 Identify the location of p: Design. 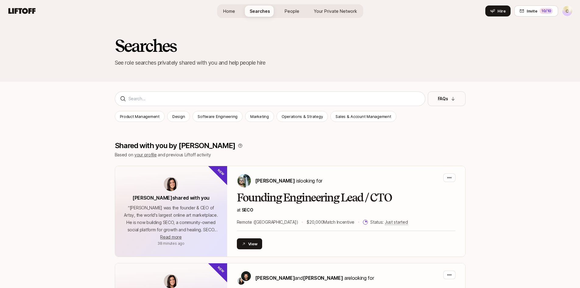
(179, 116).